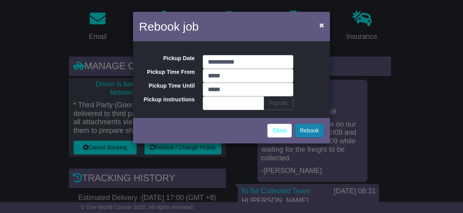 The width and height of the screenshot is (463, 213). Describe the element at coordinates (166, 100) in the screenshot. I see `label: Pickup instructions` at that location.